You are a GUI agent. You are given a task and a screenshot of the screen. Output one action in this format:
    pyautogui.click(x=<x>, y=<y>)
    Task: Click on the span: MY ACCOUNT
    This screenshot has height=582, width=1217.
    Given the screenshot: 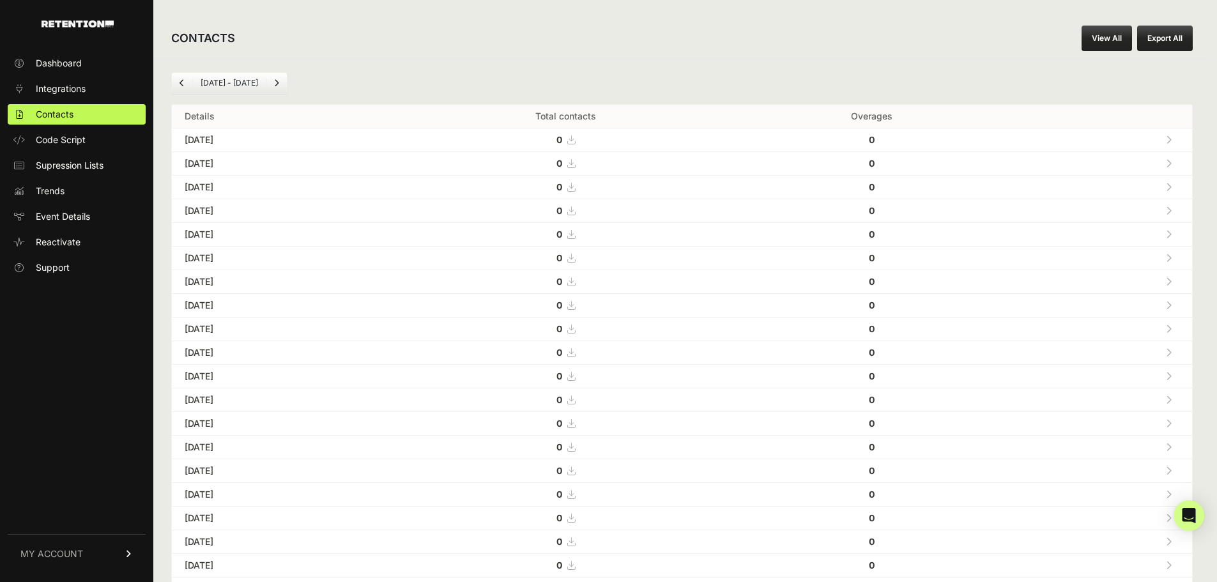 What is the action you would take?
    pyautogui.click(x=52, y=554)
    